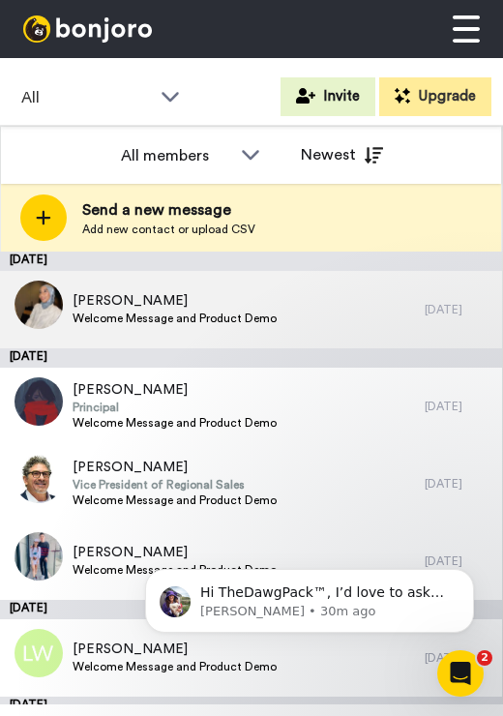 The height and width of the screenshot is (716, 503). What do you see at coordinates (39, 556) in the screenshot?
I see `img: 6eca3e17-b0d9-4a6d-afd7-af2795bc4d28.jpg` at bounding box center [39, 556].